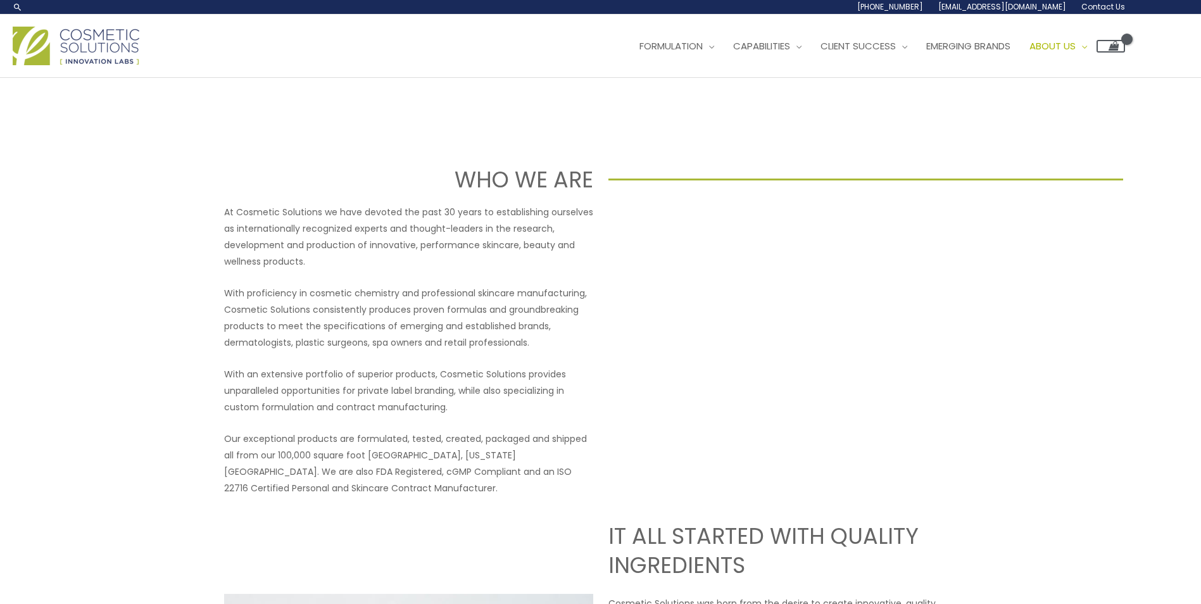 The width and height of the screenshot is (1201, 604). I want to click on a: Capabilities, so click(767, 46).